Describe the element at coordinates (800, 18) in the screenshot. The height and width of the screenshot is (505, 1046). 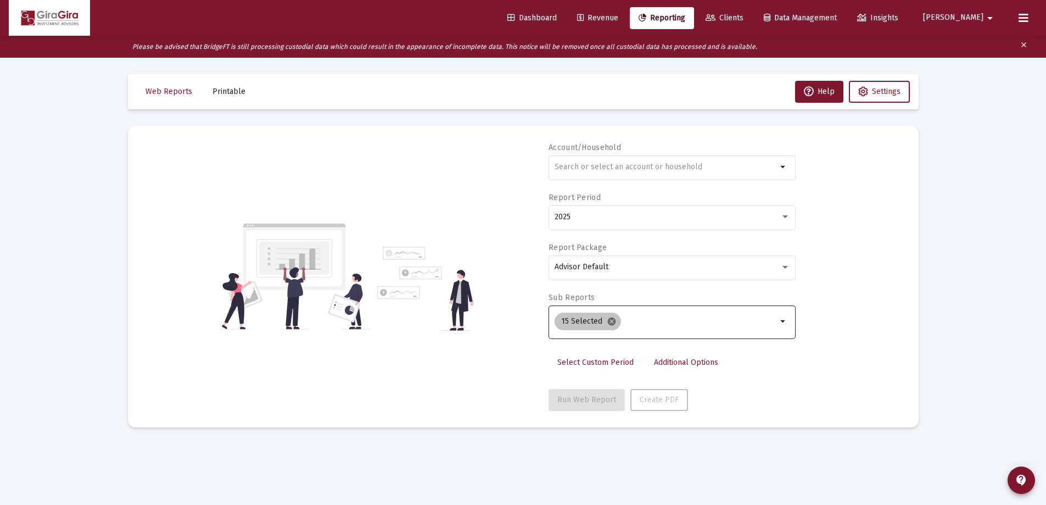
I see `span: Data Management` at that location.